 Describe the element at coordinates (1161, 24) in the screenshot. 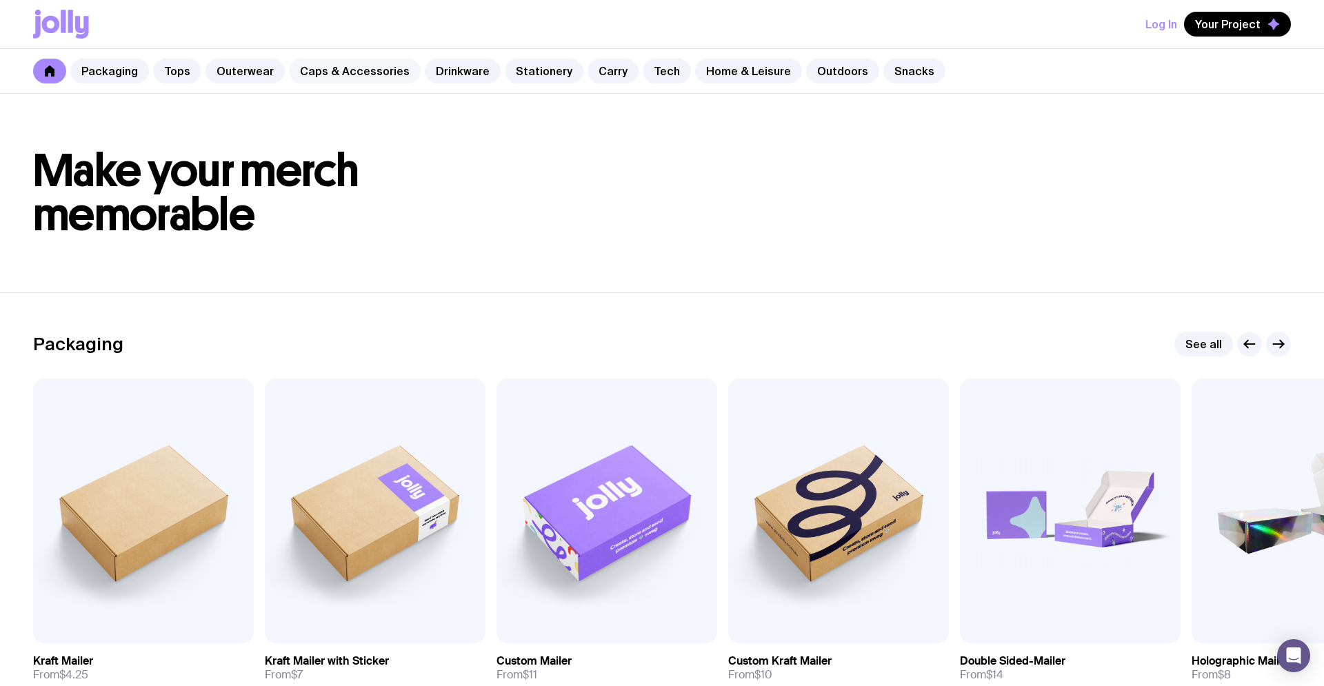

I see `button: Log In` at that location.